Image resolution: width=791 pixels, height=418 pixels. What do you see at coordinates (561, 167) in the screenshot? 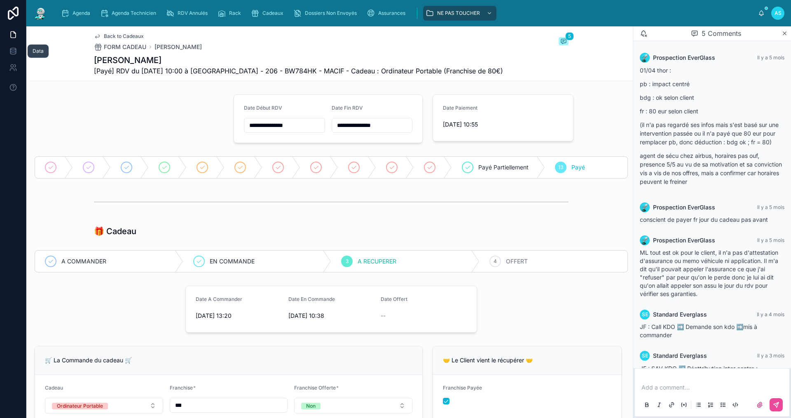
I see `span: 13` at bounding box center [561, 167].